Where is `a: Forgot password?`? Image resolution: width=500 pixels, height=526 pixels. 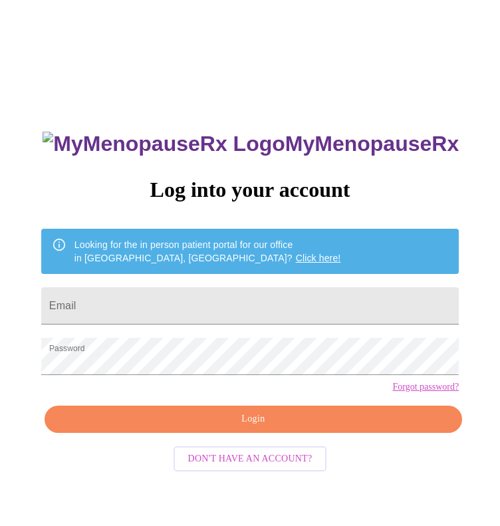 a: Forgot password? is located at coordinates (426, 387).